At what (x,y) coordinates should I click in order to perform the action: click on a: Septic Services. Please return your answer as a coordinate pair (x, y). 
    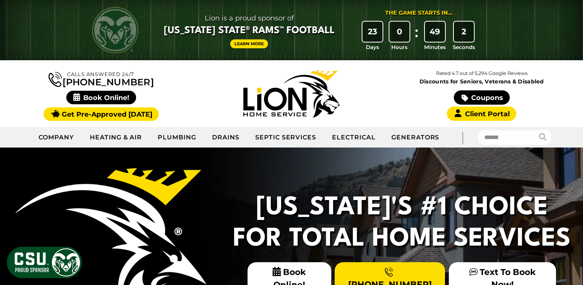
    Looking at the image, I should click on (286, 137).